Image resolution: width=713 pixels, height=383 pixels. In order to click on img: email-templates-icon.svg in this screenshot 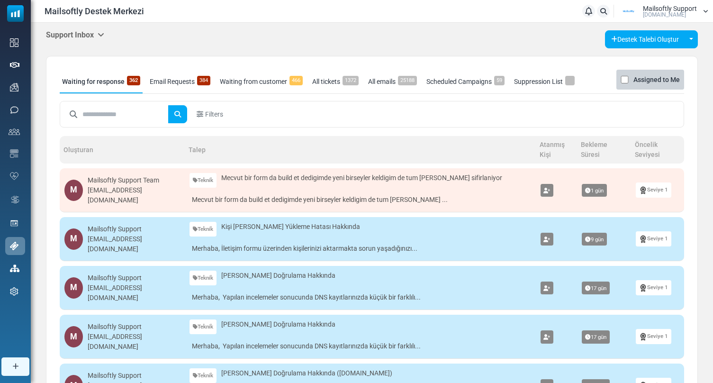, I will do `click(14, 153)`.